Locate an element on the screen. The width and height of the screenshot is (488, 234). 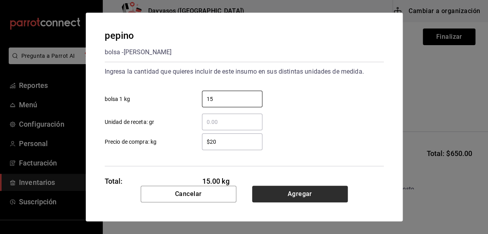
span: bolsa 1 kg is located at coordinates (117, 99).